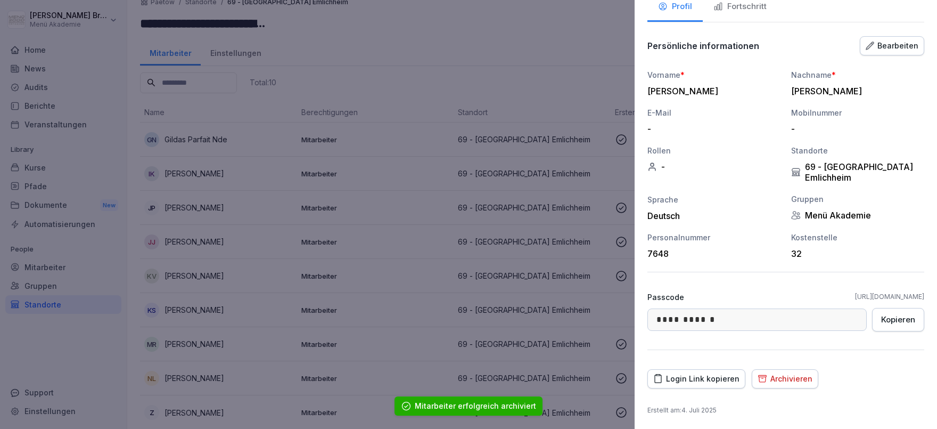 The image size is (937, 429). Describe the element at coordinates (740, 6) in the screenshot. I see `div: Fortschritt` at that location.